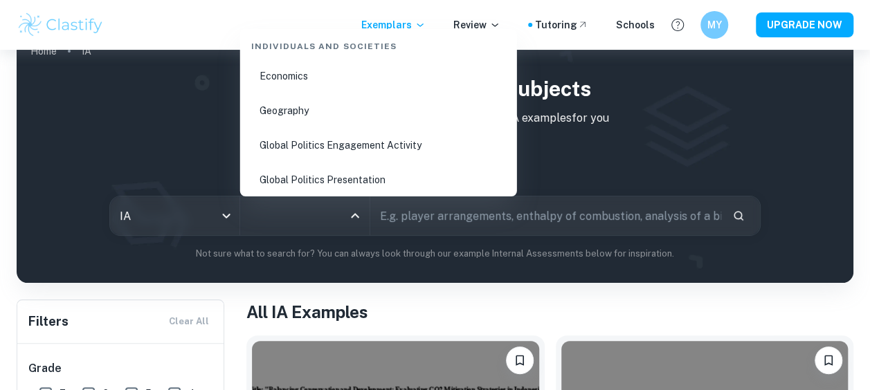 The image size is (870, 390). I want to click on input: E.g. player arrangements, enthalpy of combustion, analysis of a big city..., so click(546, 216).